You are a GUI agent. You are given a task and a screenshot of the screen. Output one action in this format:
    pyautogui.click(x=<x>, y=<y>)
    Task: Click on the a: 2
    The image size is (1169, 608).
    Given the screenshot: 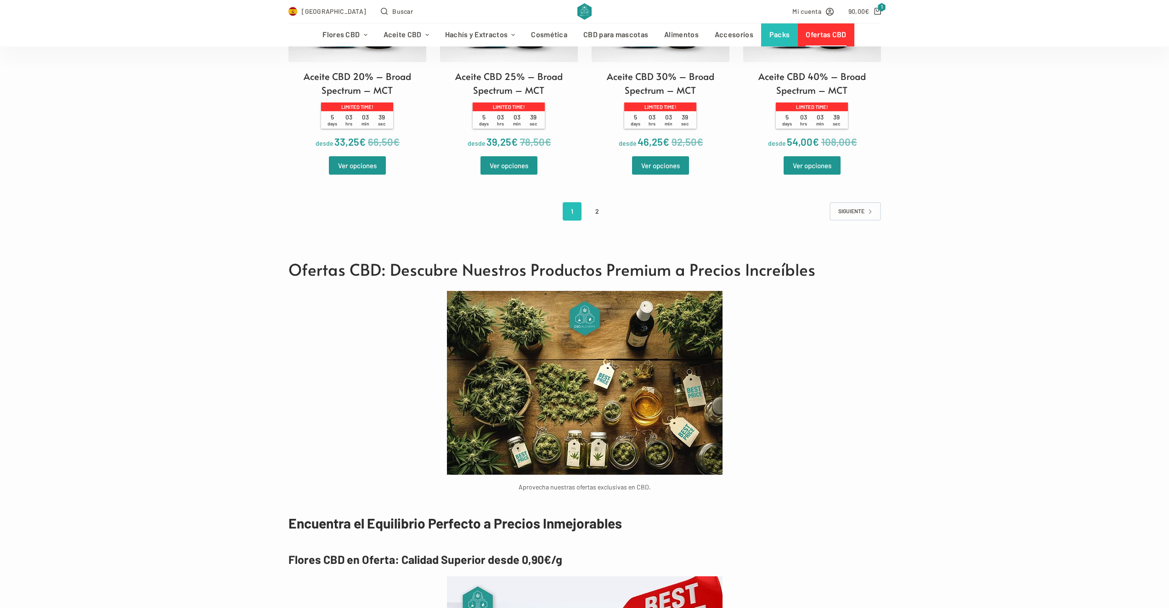 What is the action you would take?
    pyautogui.click(x=597, y=211)
    